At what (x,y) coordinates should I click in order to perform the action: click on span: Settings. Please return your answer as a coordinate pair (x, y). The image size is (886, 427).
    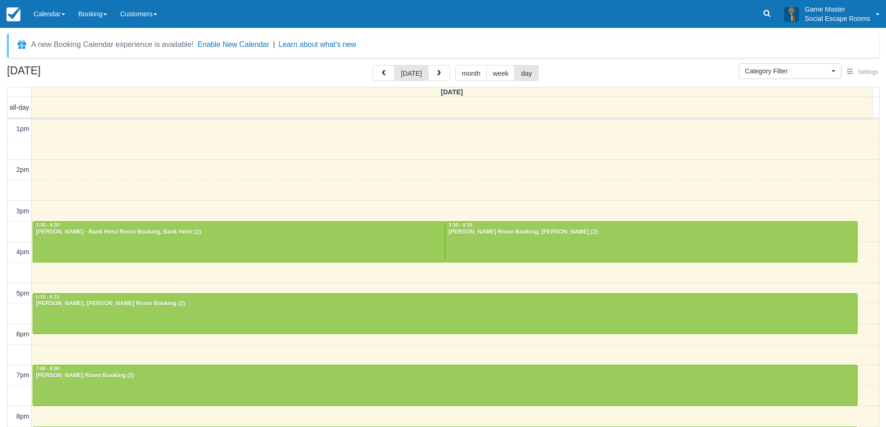
    Looking at the image, I should click on (868, 72).